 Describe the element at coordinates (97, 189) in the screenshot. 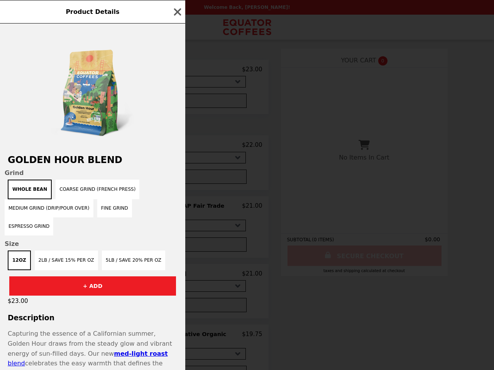

I see `button: Coarse Grind (French Press)` at that location.